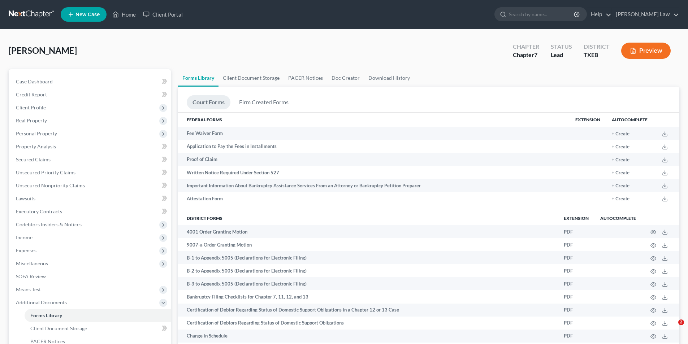 This screenshot has width=688, height=344. What do you see at coordinates (389, 78) in the screenshot?
I see `a: Download History` at bounding box center [389, 78].